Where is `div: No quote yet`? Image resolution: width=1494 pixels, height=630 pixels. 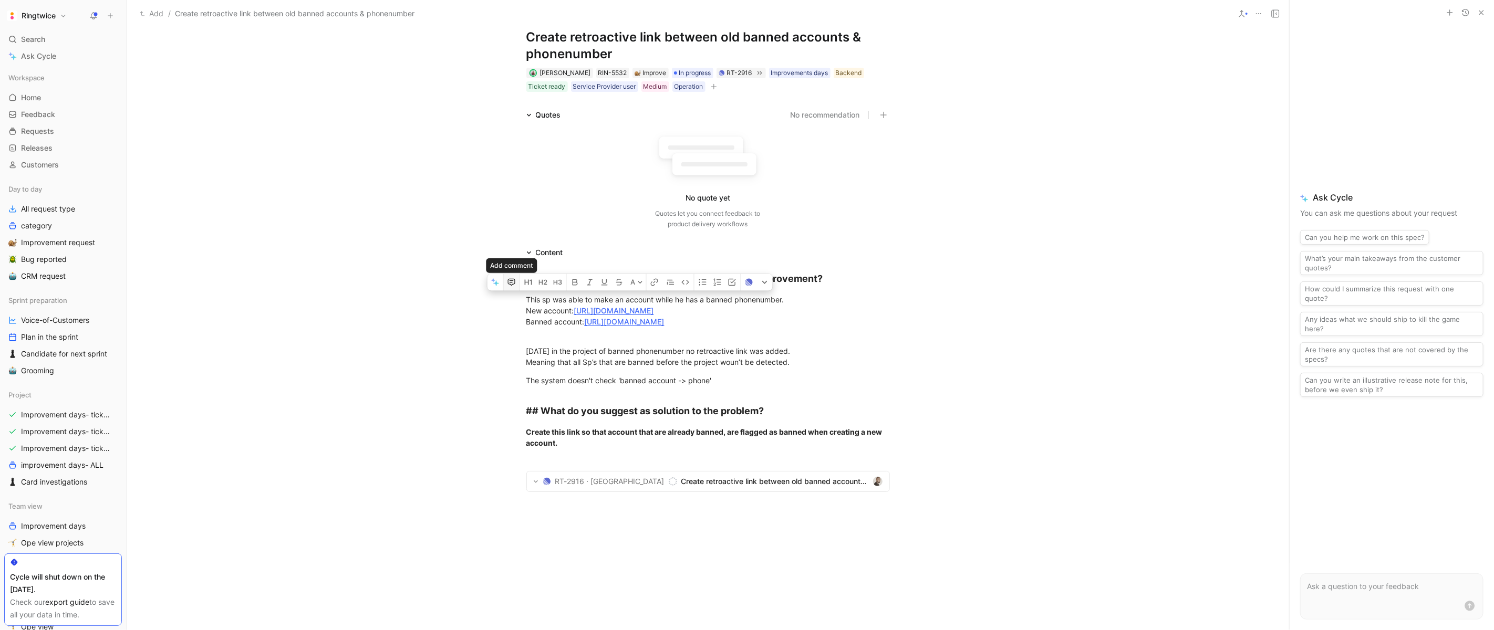
div: No quote yet is located at coordinates (707, 198).